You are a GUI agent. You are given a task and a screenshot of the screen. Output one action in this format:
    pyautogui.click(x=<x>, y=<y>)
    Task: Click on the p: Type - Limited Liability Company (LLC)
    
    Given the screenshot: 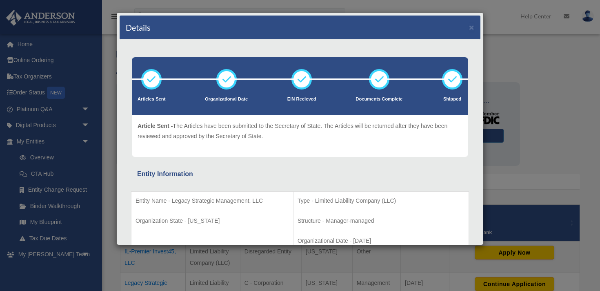 What is the action you would take?
    pyautogui.click(x=381, y=200)
    